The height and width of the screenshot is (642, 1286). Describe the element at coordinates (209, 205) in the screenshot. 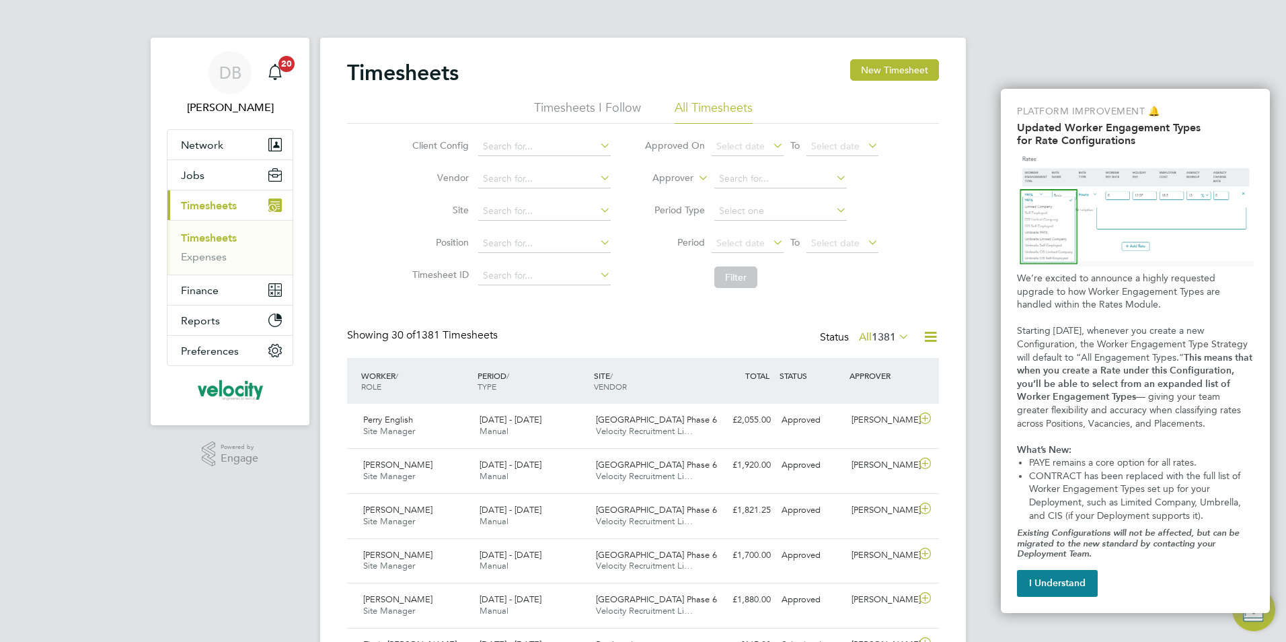

I see `span: Timesheets` at that location.